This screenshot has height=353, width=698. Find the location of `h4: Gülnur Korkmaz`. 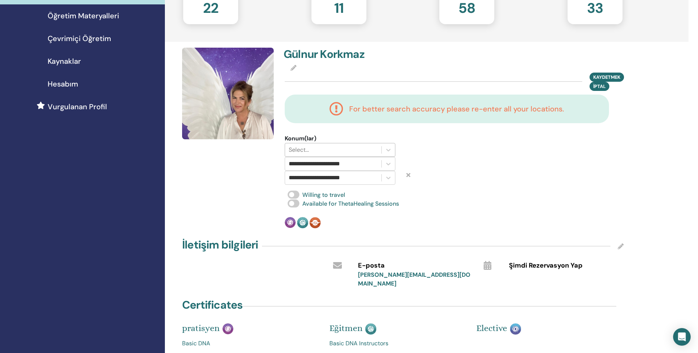

h4: Gülnur Korkmaz is located at coordinates (366, 54).